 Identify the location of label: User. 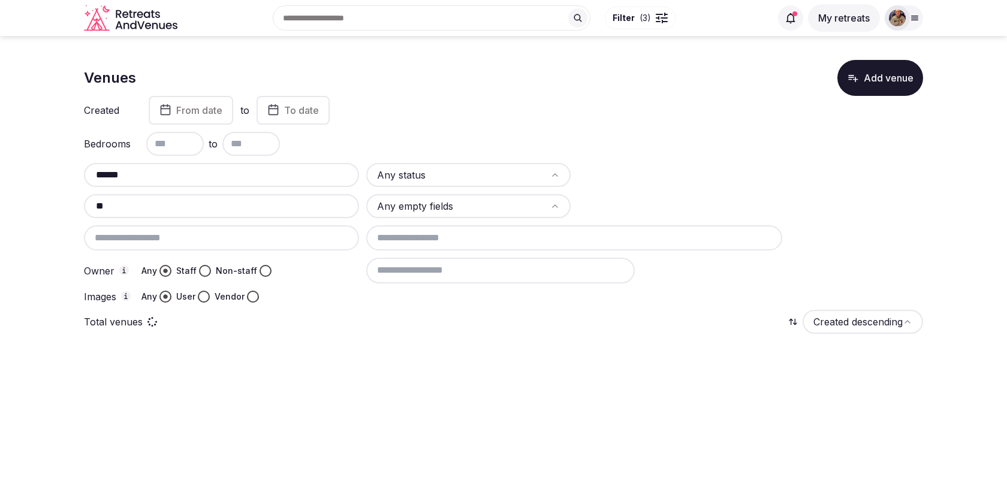
(186, 297).